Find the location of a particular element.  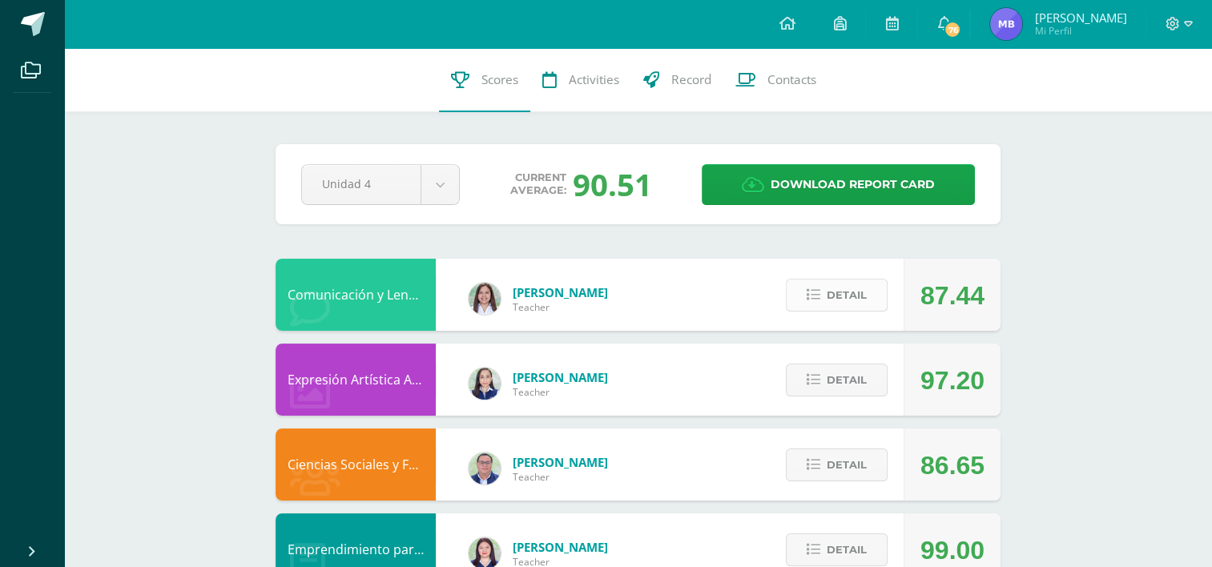

div: 97.20 is located at coordinates (952, 381).